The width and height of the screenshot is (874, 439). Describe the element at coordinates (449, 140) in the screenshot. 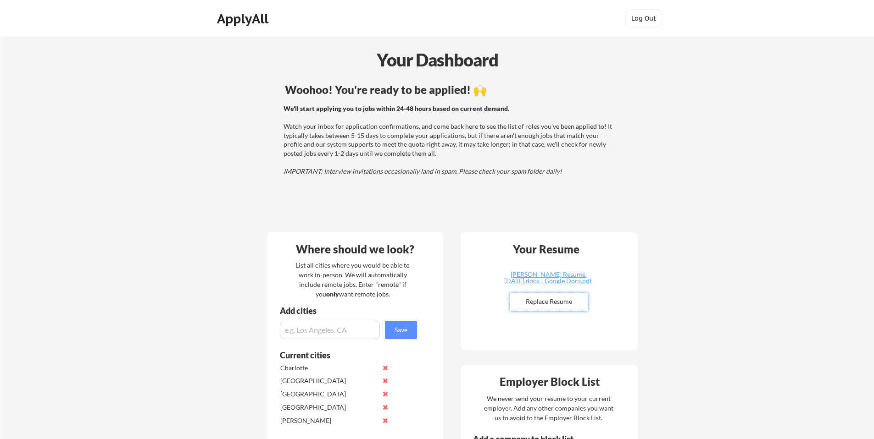

I see `div: Watch your inbox for application confirmations, and come back here to see the list of roles you'v...` at that location.